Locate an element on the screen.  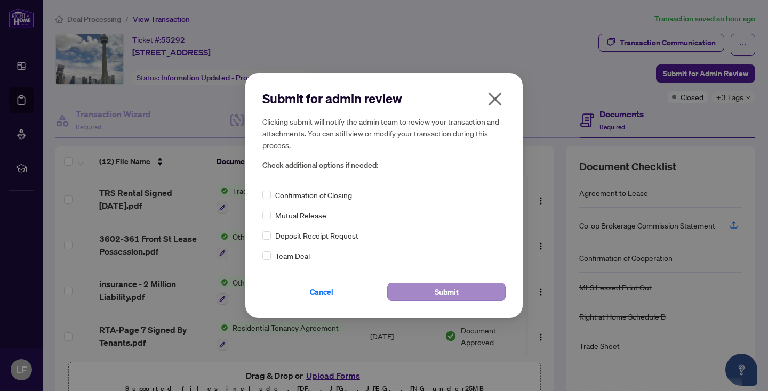
span: Confirmation of Closing is located at coordinates (314, 195).